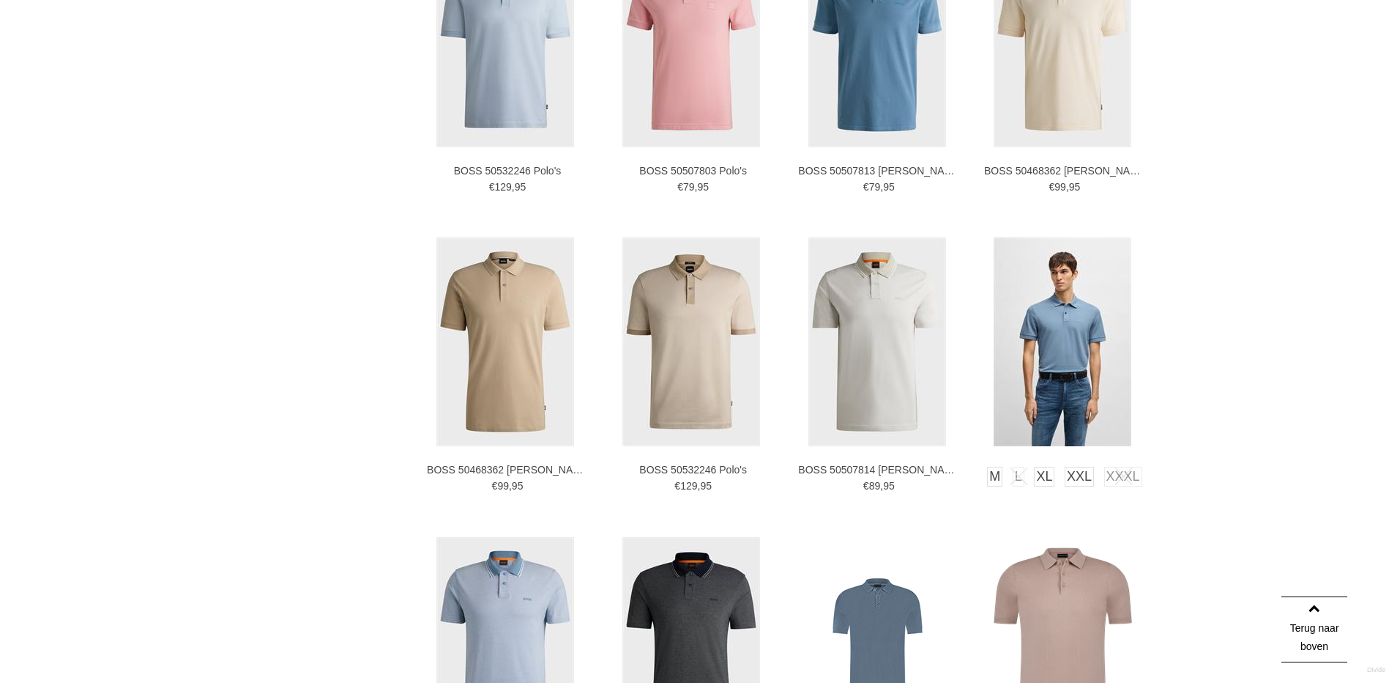 This screenshot has width=1389, height=683. I want to click on img: BOSS 50507814 Polo's, so click(877, 341).